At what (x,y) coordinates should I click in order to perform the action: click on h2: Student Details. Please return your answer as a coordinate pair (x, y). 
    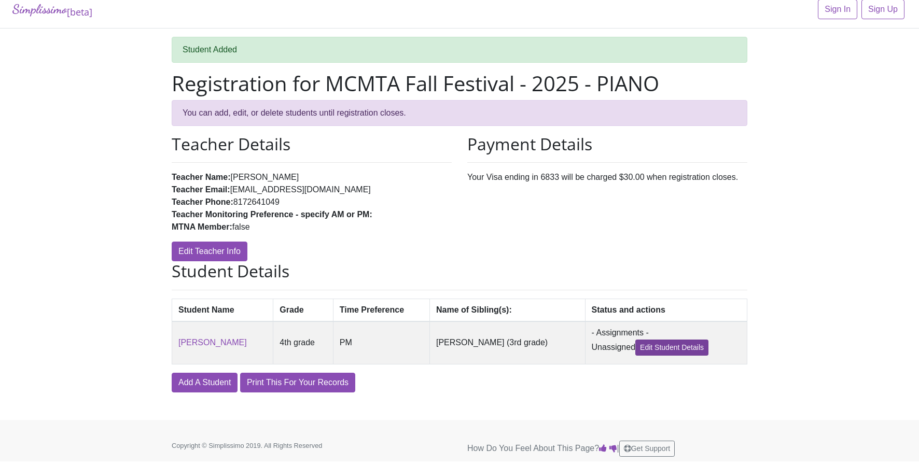
    Looking at the image, I should click on (460, 271).